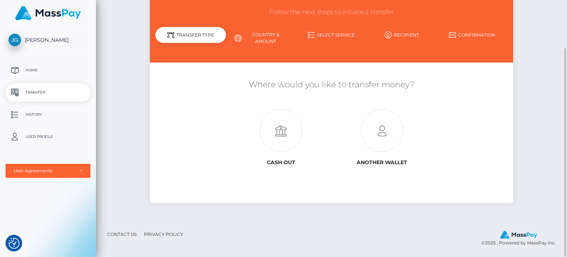 This screenshot has width=567, height=257. Describe the element at coordinates (382, 162) in the screenshot. I see `h6: Another wallet` at that location.